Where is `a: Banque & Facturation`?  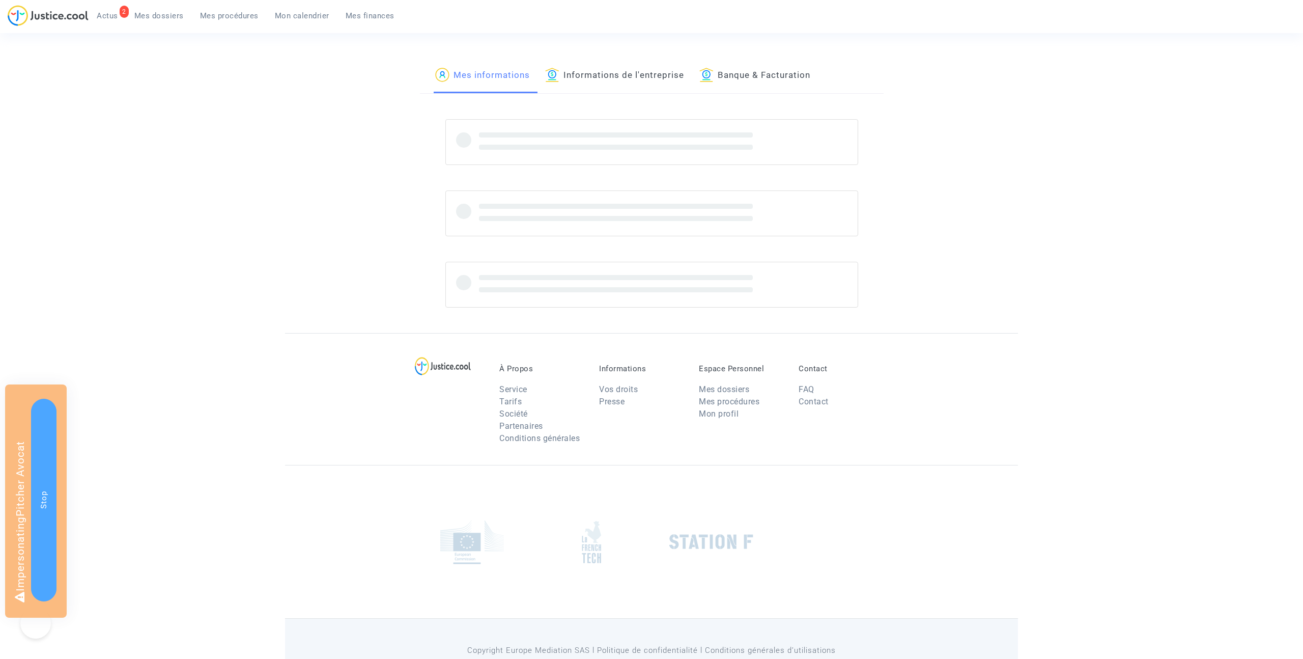 a: Banque & Facturation is located at coordinates (755, 76).